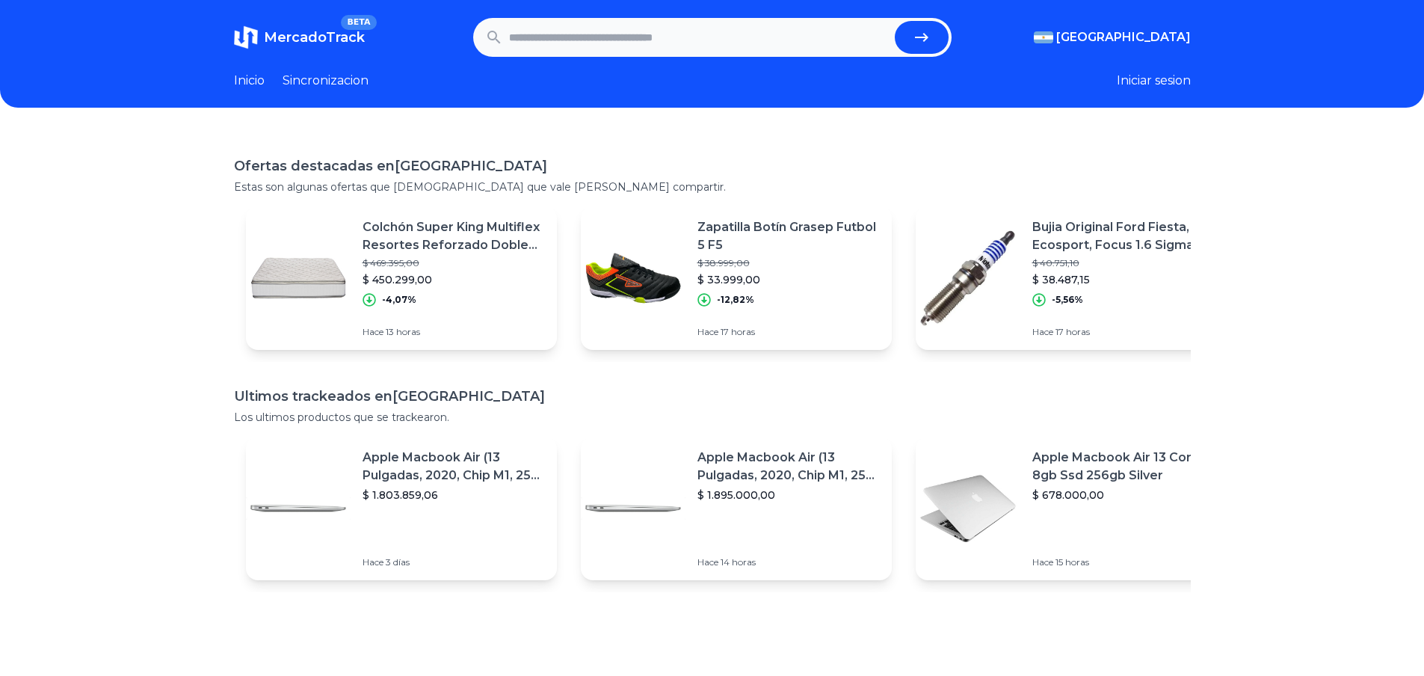  Describe the element at coordinates (454, 280) in the screenshot. I see `p: $ 450.299,00` at that location.